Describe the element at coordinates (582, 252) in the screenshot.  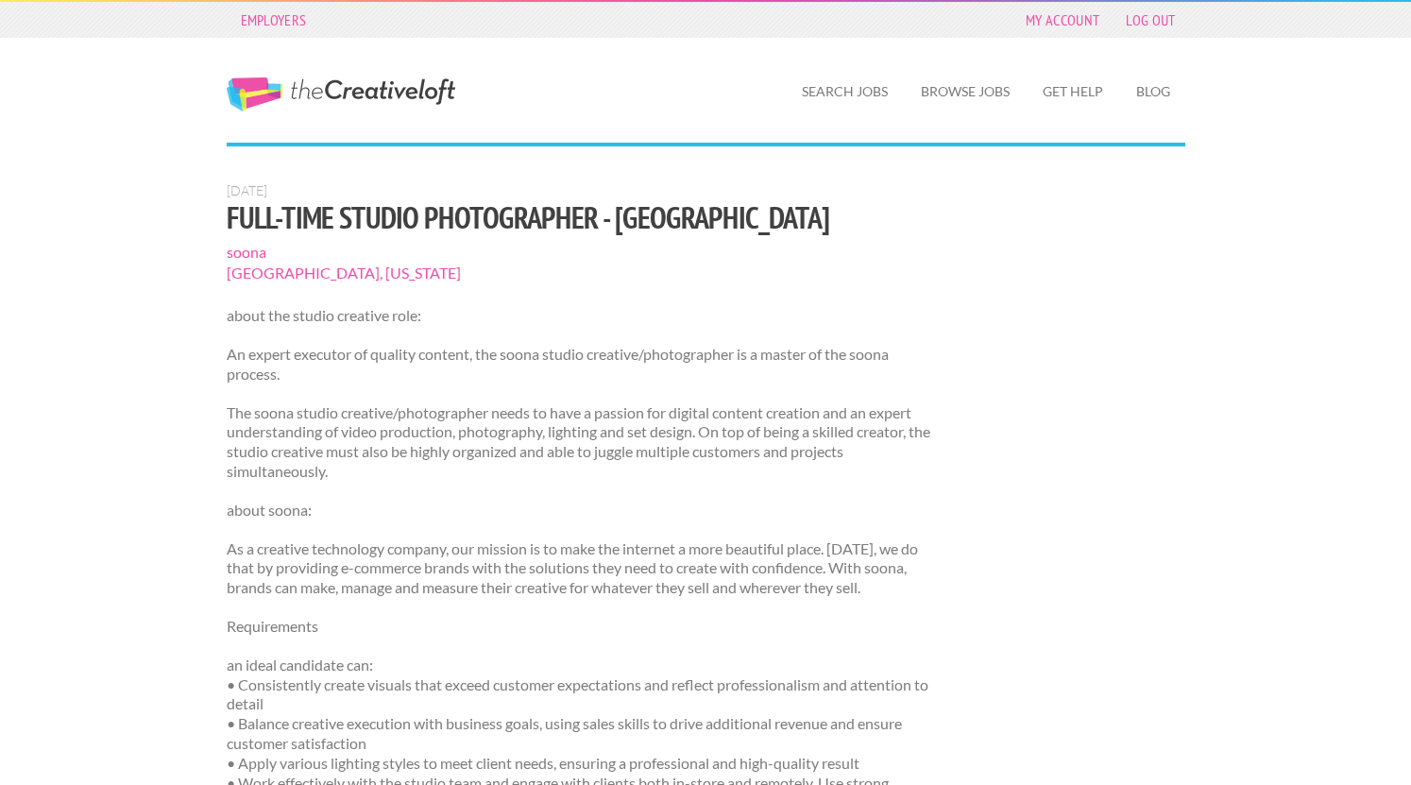
I see `span: soona` at that location.